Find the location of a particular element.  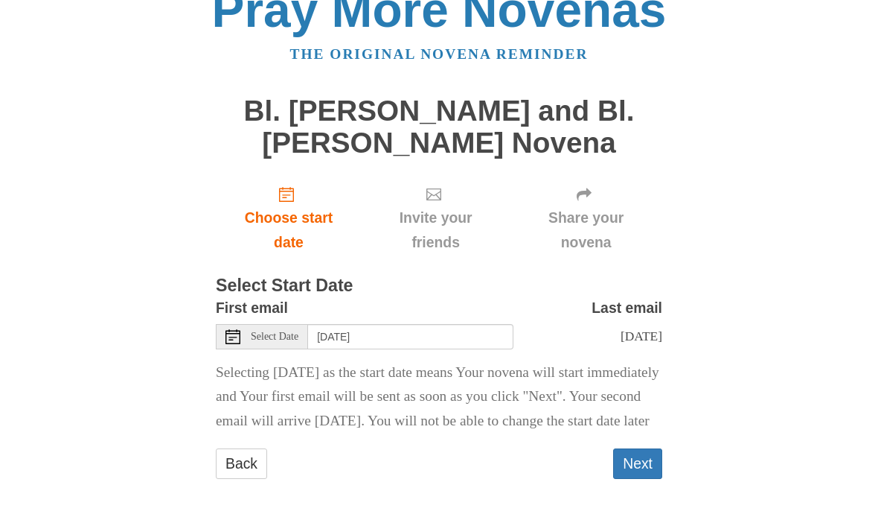

label: First email is located at coordinates (252, 308).